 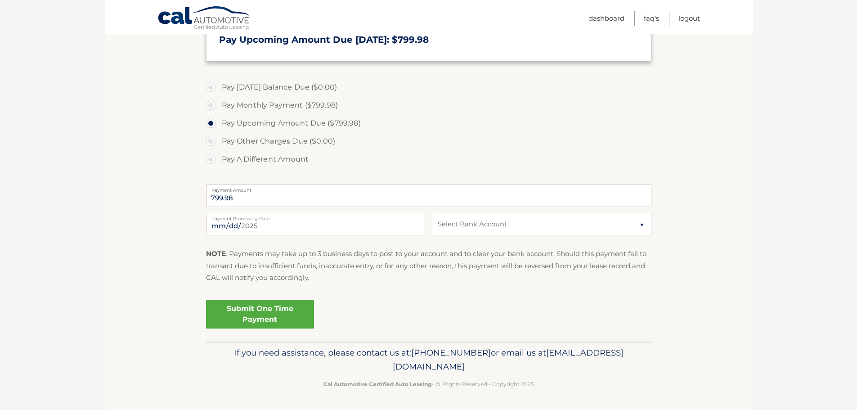 What do you see at coordinates (378, 384) in the screenshot?
I see `strong: Cal Automotive Certified Auto Leasing` at bounding box center [378, 384].